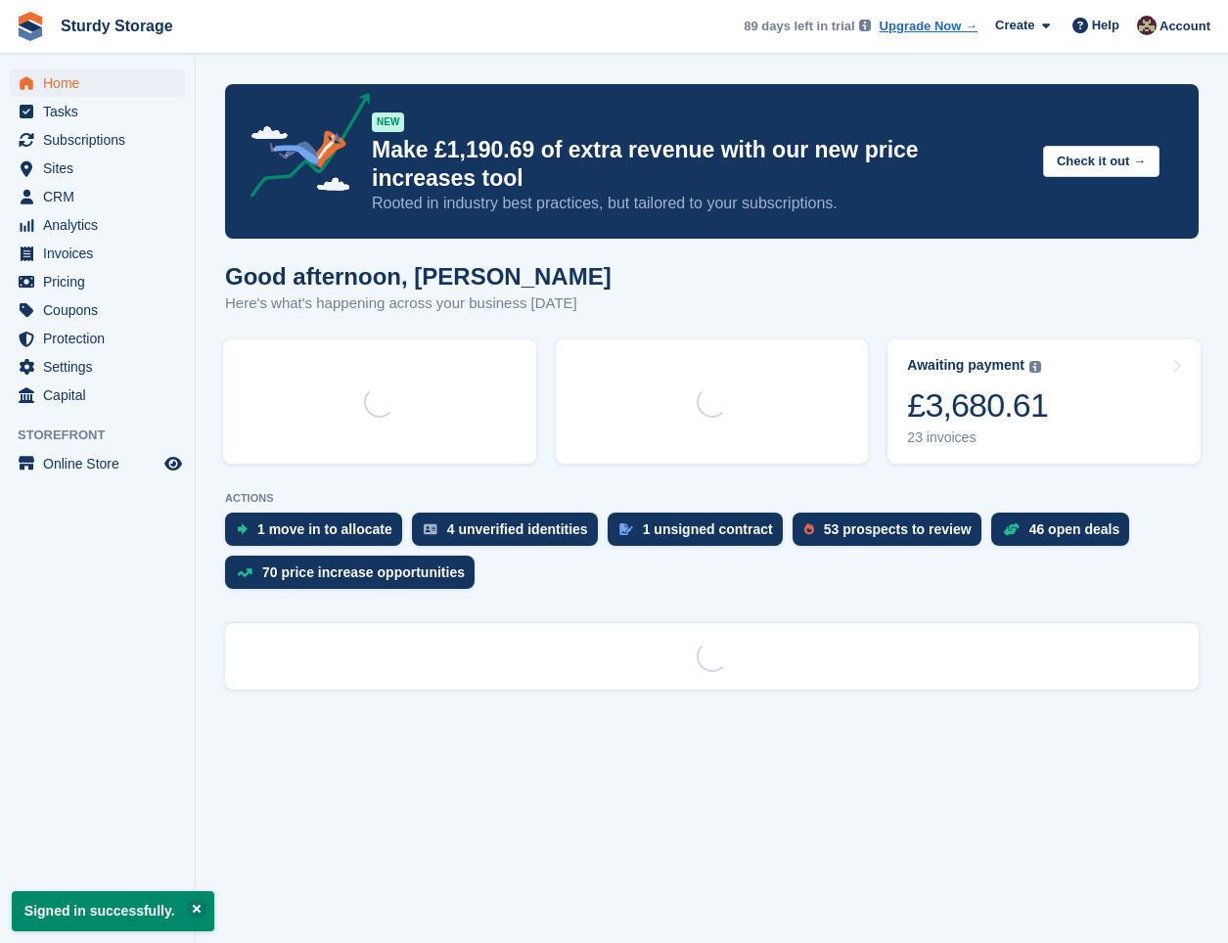  What do you see at coordinates (30, 26) in the screenshot?
I see `img: stora-icon-8386f47178a22dfd0bd8f6a31ec36ba5ce8667c1dd55bd0f319d3a0aa187defe.svg` at bounding box center [30, 26].